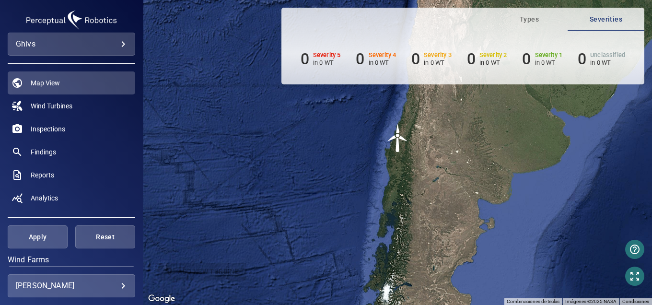  Describe the element at coordinates (43, 152) in the screenshot. I see `span: Findings` at that location.